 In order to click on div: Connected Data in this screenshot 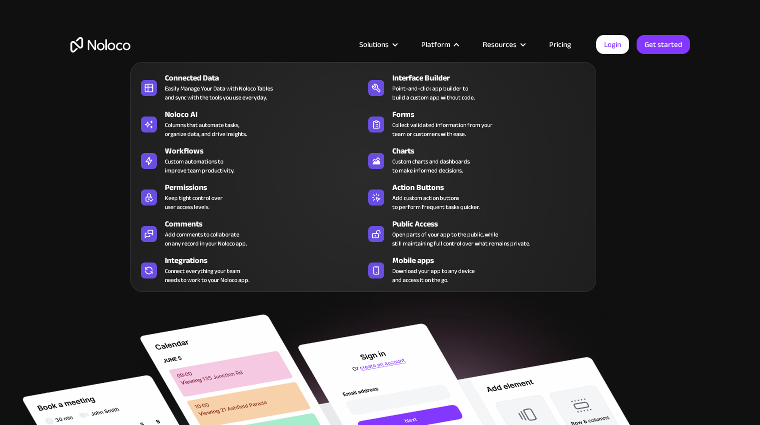, I will do `click(266, 78)`.